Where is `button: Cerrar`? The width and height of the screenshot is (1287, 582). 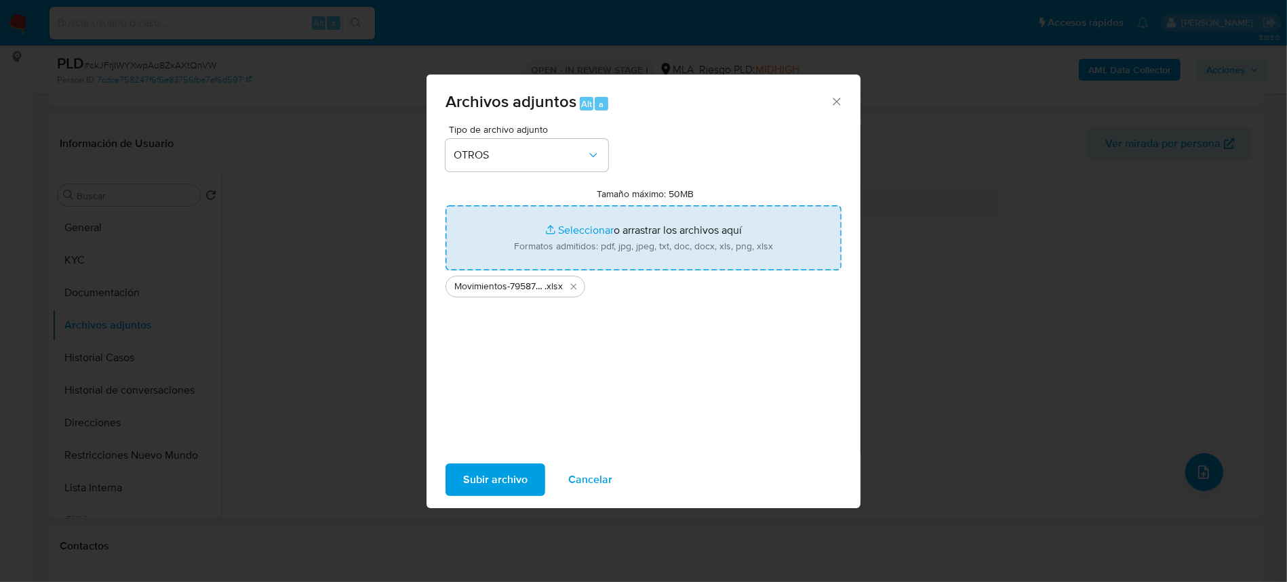
button: Cerrar is located at coordinates (836, 101).